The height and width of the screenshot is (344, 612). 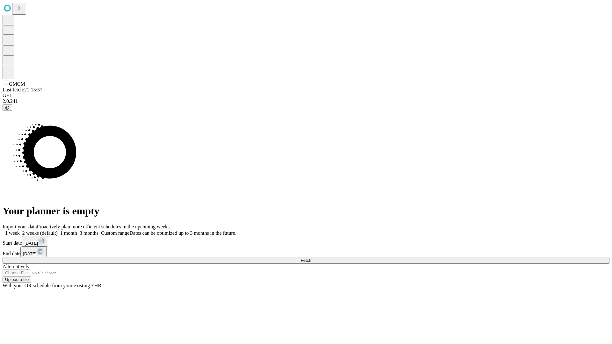 I want to click on div: End date, so click(x=306, y=252).